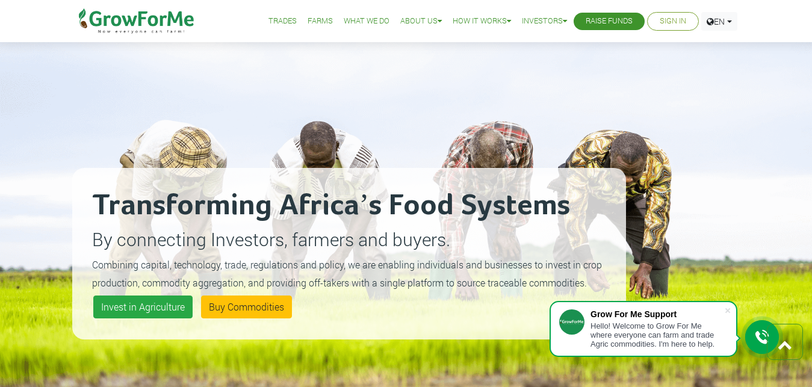 Image resolution: width=812 pixels, height=387 pixels. I want to click on h2: Transforming Africa’s Food Systems, so click(349, 206).